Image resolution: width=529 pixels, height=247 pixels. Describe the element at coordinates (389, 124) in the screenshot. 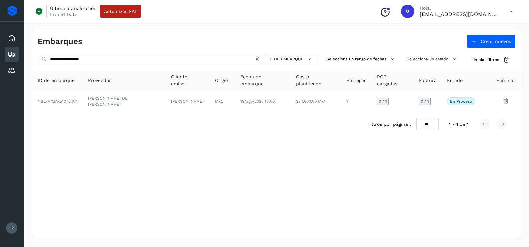

I see `span: Filtros por página :` at that location.